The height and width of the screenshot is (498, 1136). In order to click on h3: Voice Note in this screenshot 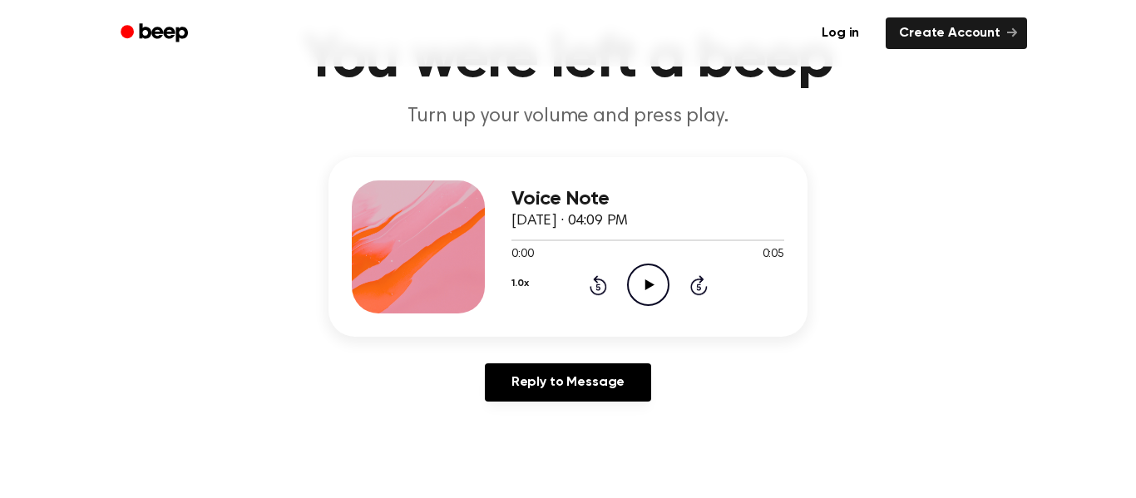, I will do `click(648, 199)`.